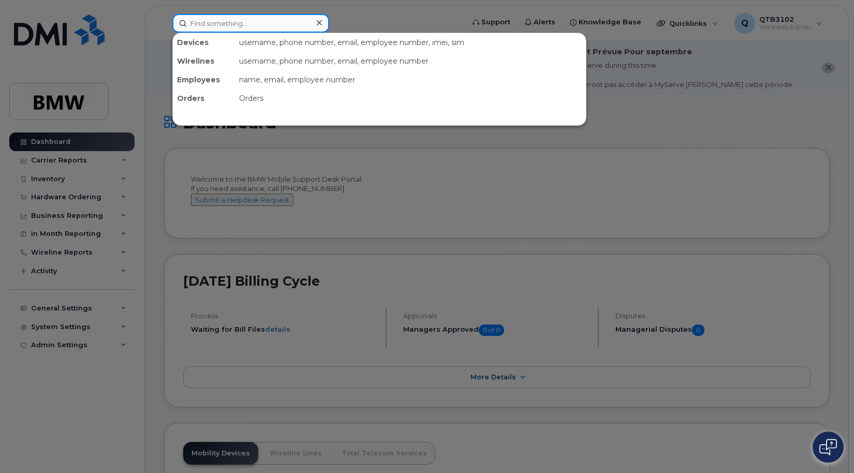  Describe the element at coordinates (410, 42) in the screenshot. I see `div: username, phone number, email, employee number, imei, sim` at that location.